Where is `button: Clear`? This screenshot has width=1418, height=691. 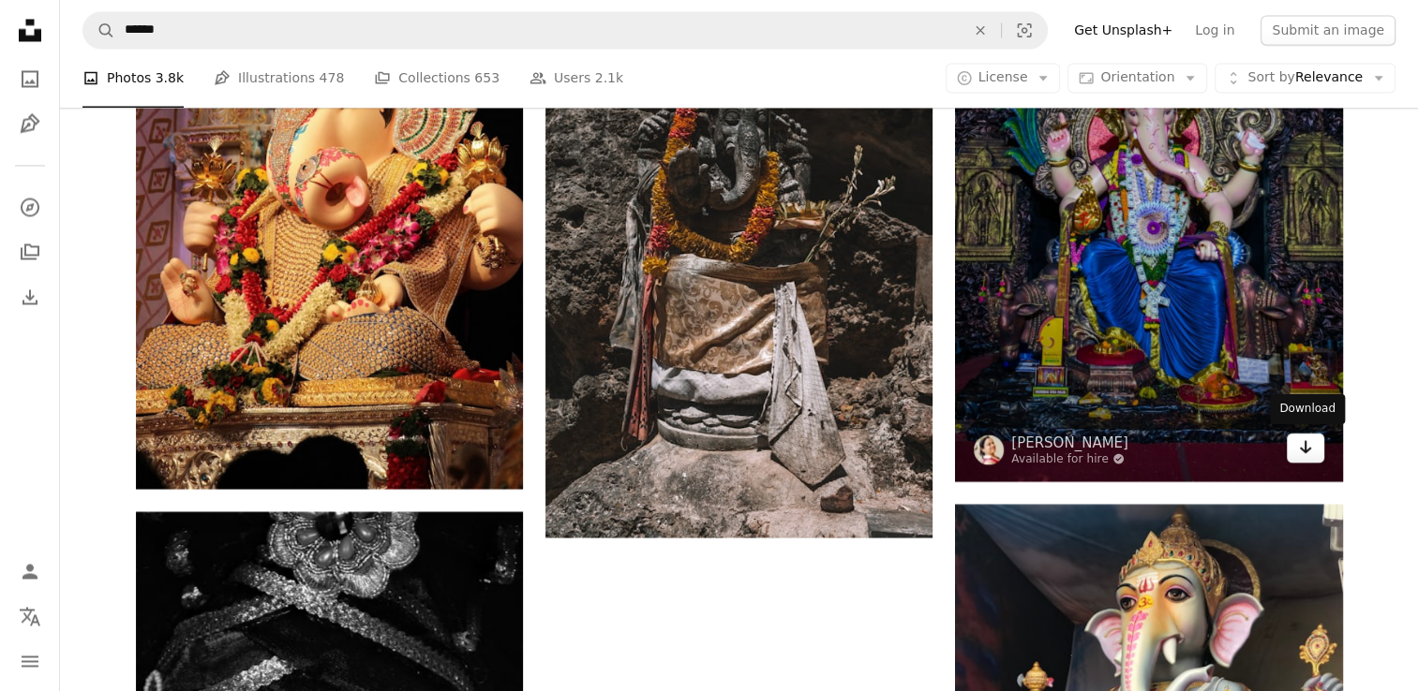
button: Clear is located at coordinates (980, 30).